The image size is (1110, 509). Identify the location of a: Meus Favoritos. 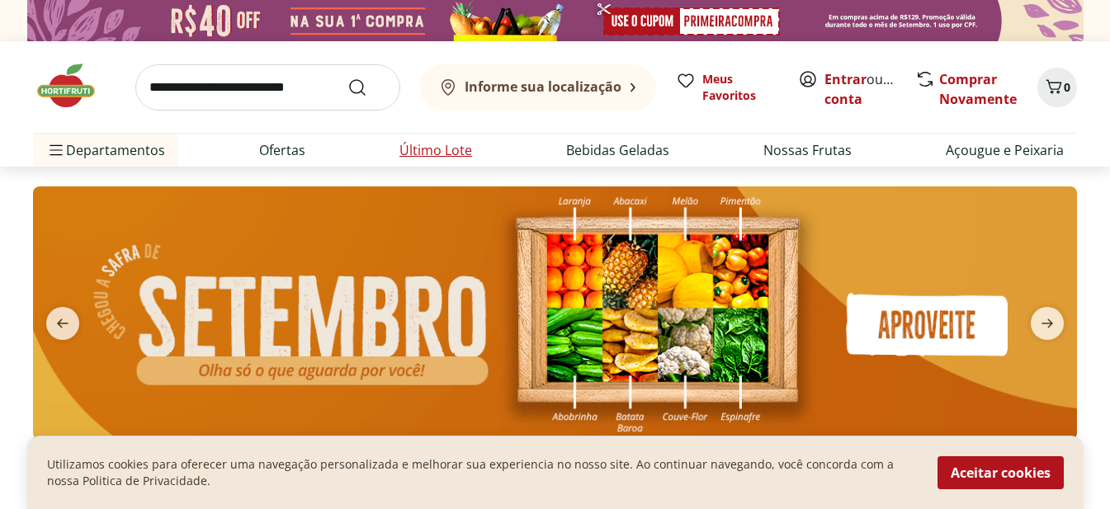
(727, 87).